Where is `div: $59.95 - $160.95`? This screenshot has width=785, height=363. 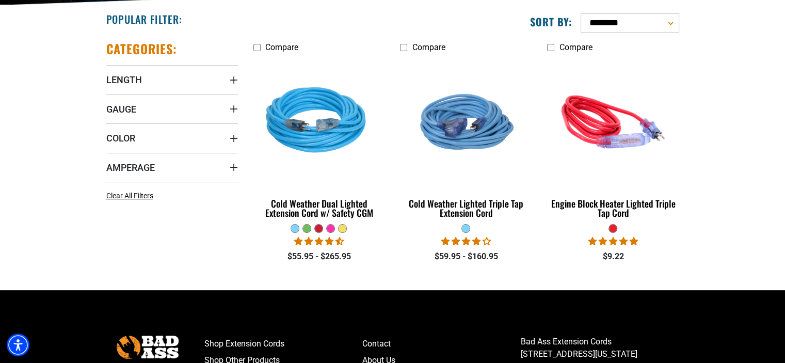 div: $59.95 - $160.95 is located at coordinates (466, 257).